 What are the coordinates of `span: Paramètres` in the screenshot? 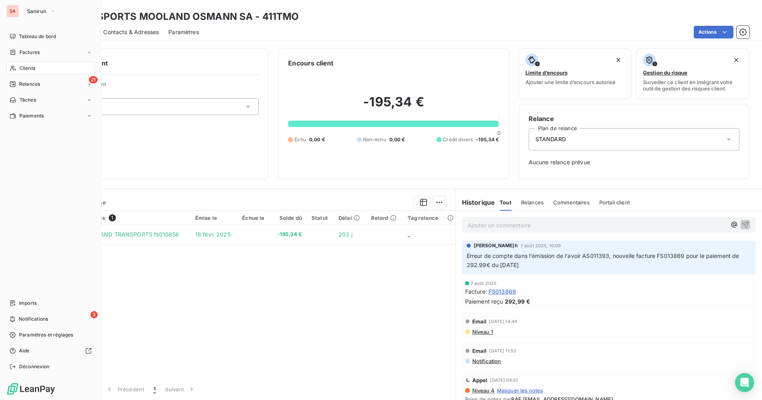 It's located at (183, 32).